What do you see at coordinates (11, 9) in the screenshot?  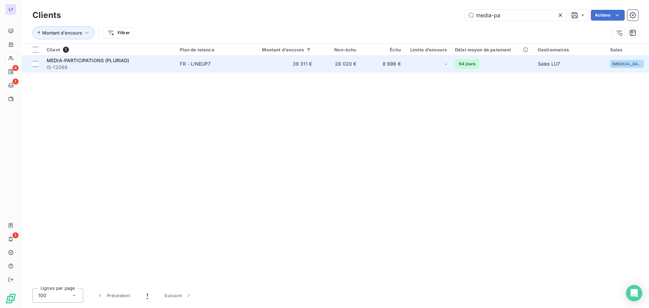 I see `div: L7` at bounding box center [11, 9].